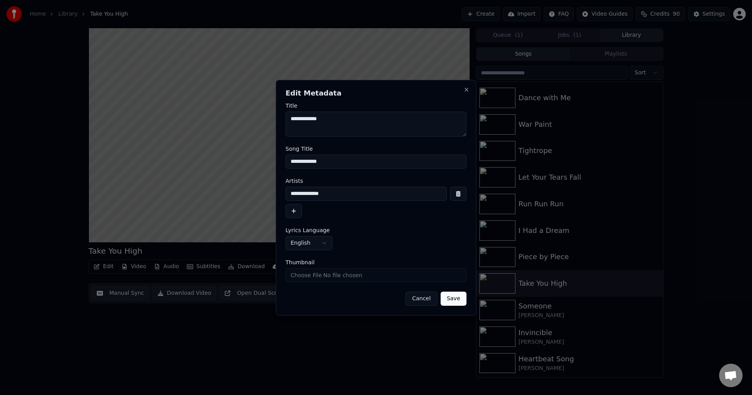  I want to click on button: Save, so click(453, 299).